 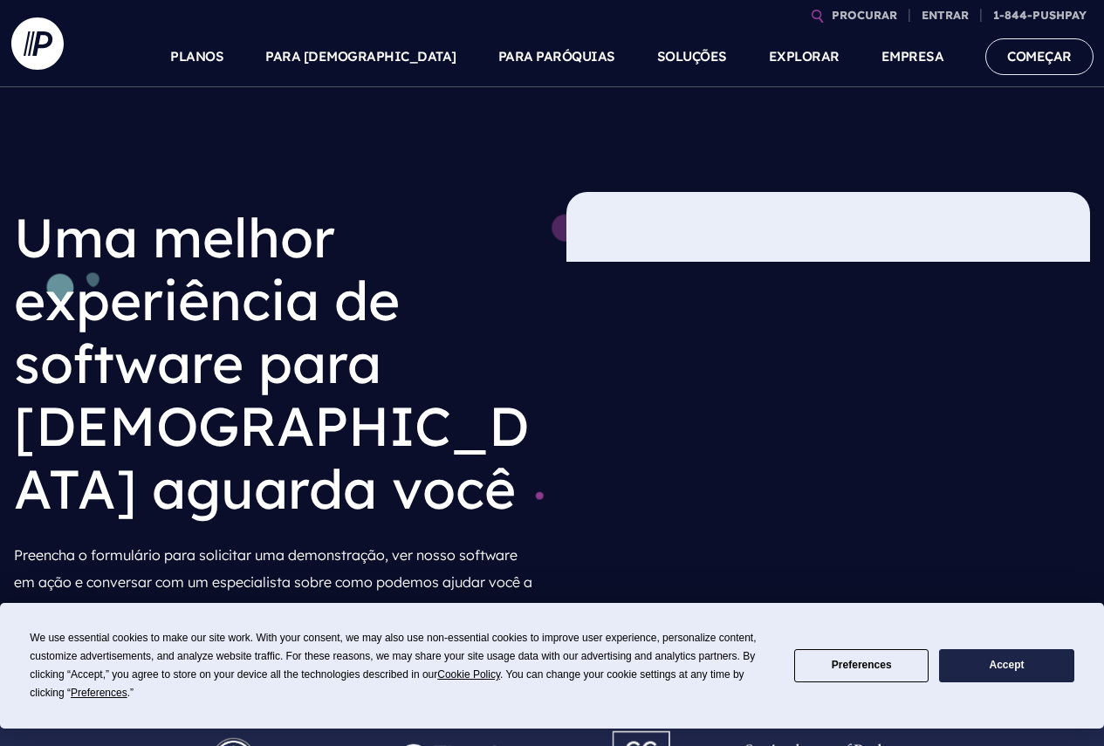 What do you see at coordinates (1040, 56) in the screenshot?
I see `font: COMEÇAR` at bounding box center [1040, 56].